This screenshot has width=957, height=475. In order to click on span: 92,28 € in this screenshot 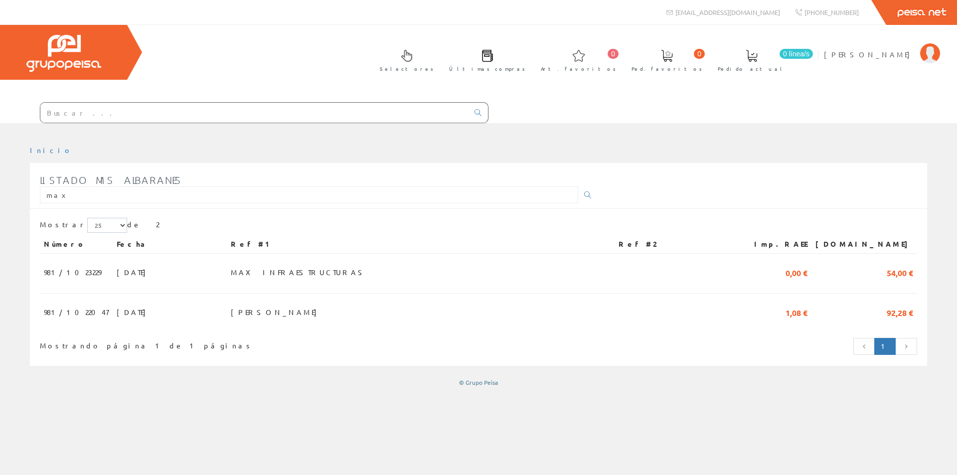, I will do `click(900, 312)`.